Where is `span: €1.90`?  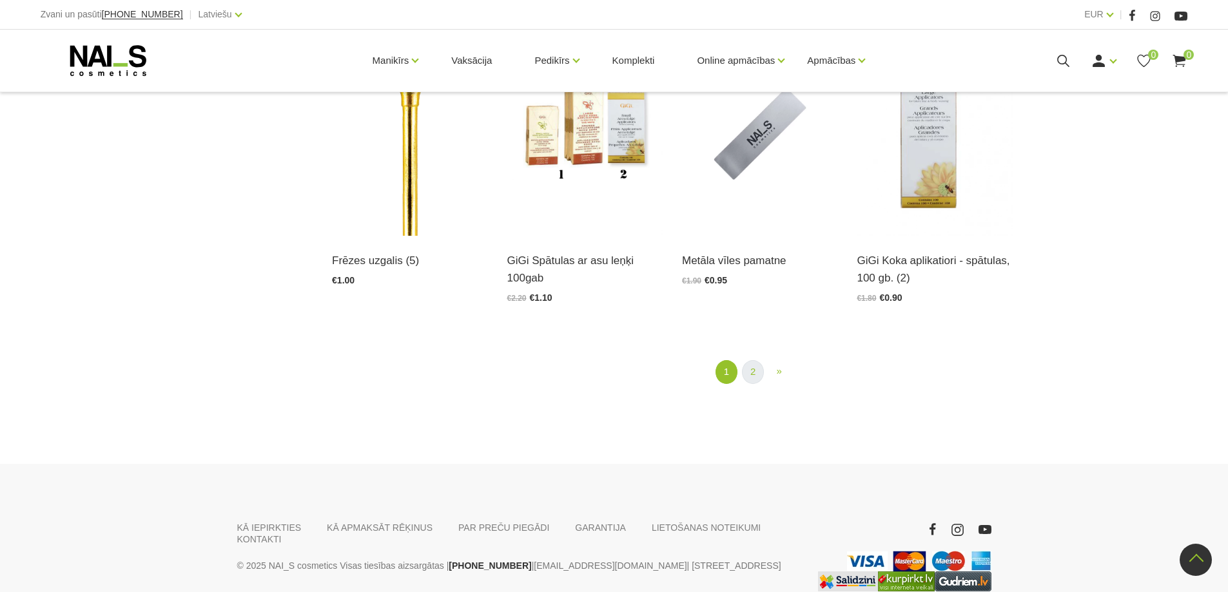
span: €1.90 is located at coordinates (692, 281).